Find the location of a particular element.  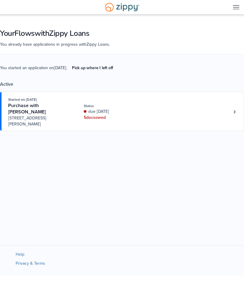

a: Loan number 4184939 is located at coordinates (234, 112).